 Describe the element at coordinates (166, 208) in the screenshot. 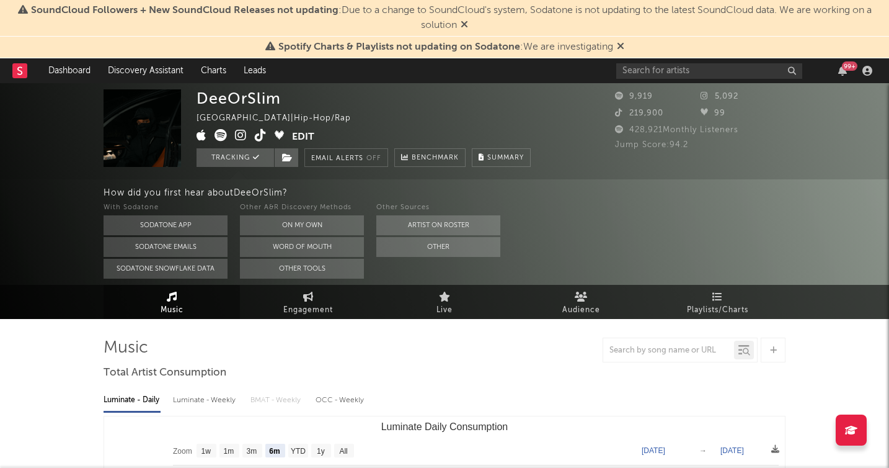

I see `div: With Sodatone` at that location.